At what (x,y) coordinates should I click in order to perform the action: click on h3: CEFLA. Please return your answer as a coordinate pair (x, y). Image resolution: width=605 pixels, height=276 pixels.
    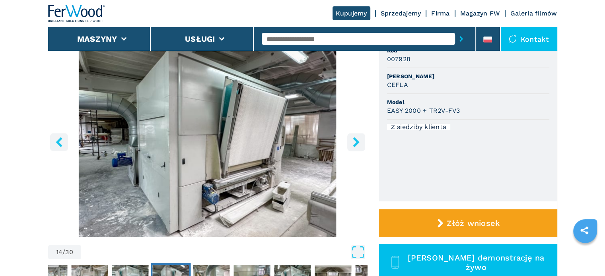
    Looking at the image, I should click on (397, 85).